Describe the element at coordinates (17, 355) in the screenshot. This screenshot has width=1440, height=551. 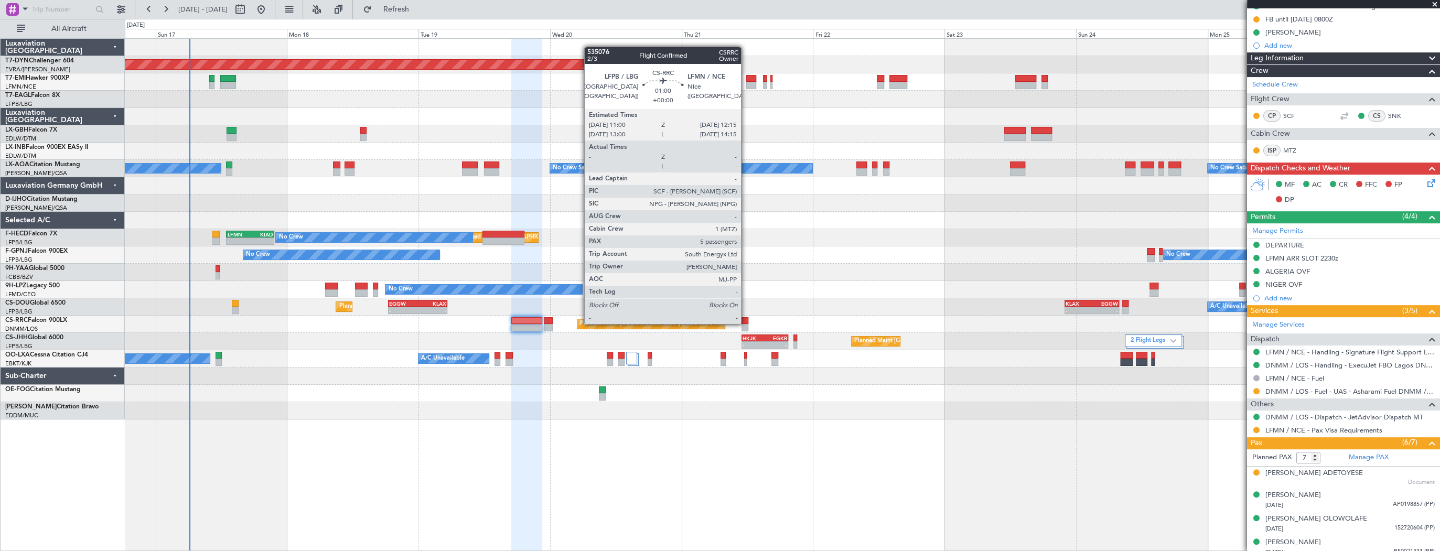
I see `span: OO-LXA` at that location.